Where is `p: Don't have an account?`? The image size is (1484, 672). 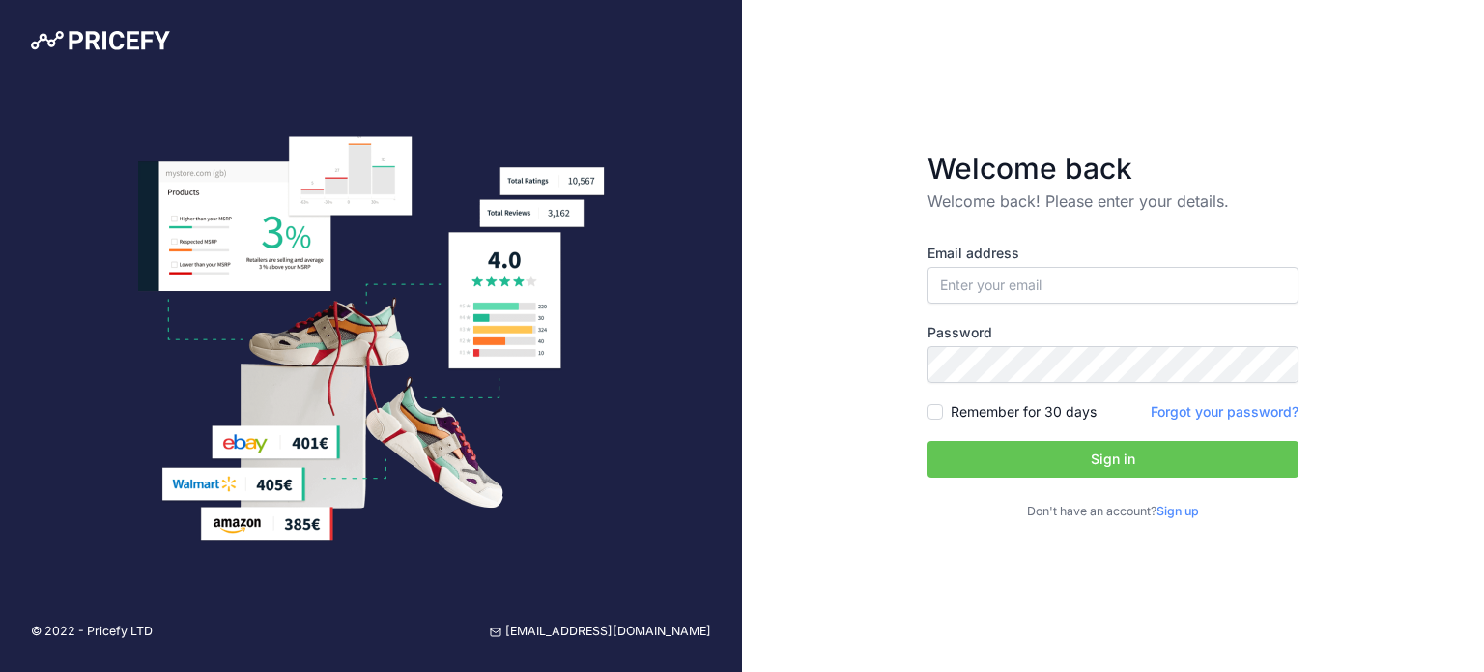
p: Don't have an account? is located at coordinates (1113, 511).